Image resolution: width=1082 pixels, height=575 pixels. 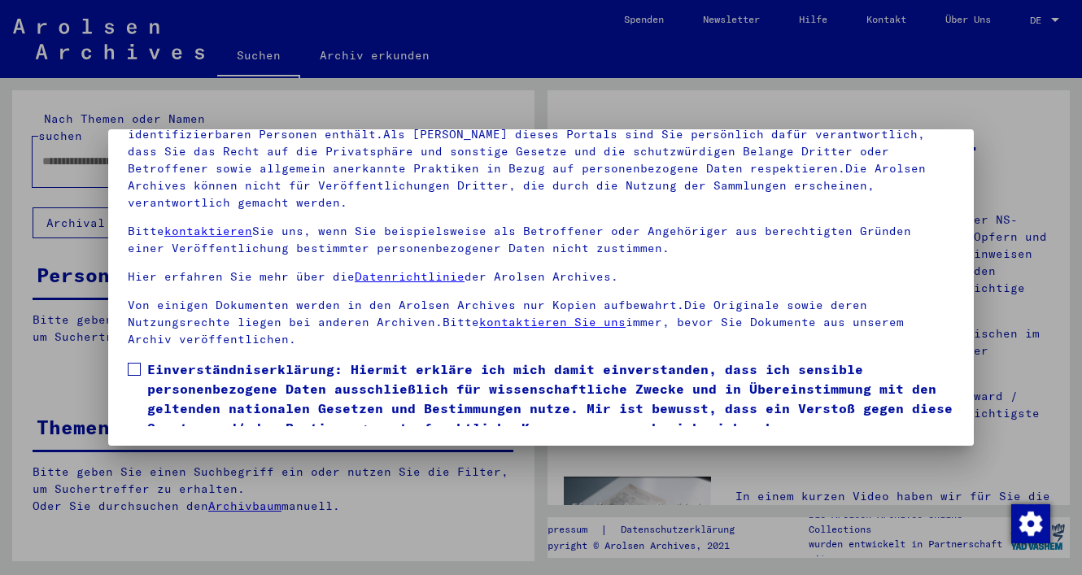 I want to click on span: Einverständniserklärung: Hiermit erkläre ich mich damit einverstanden, dass ich sensible personen..., so click(x=551, y=399).